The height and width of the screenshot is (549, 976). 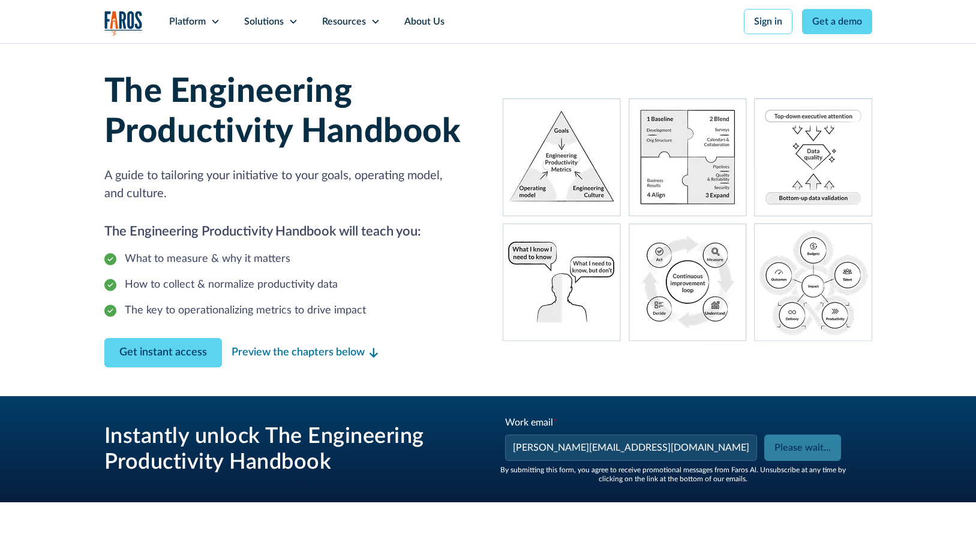 I want to click on h2: The Engineering Productivity Handbook will teach you:, so click(x=289, y=231).